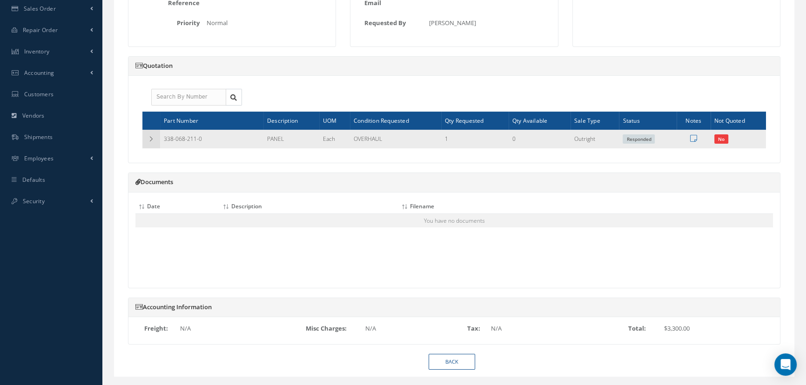  What do you see at coordinates (309, 207) in the screenshot?
I see `th: Description` at bounding box center [309, 207].